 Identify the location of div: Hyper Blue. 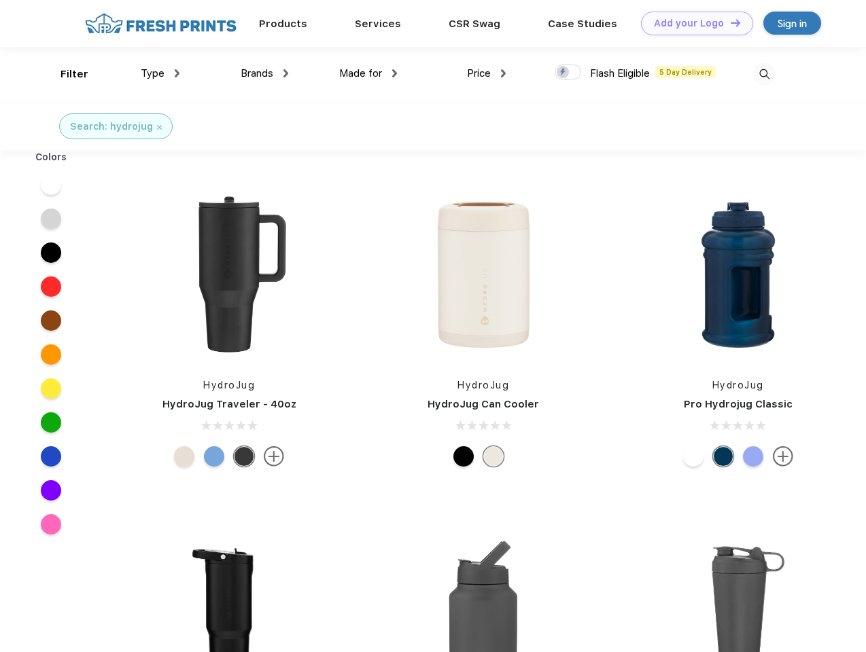
(753, 457).